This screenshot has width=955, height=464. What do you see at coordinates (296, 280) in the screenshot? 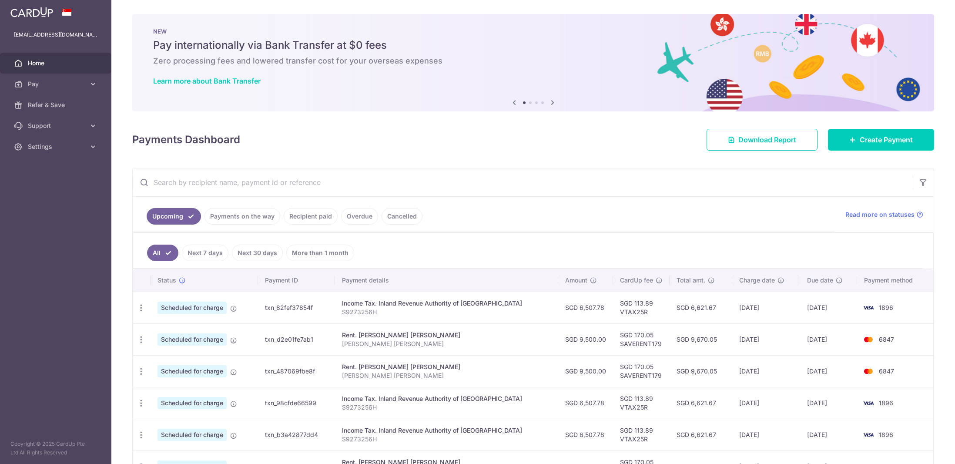
I see `th: Payment ID` at bounding box center [296, 280].